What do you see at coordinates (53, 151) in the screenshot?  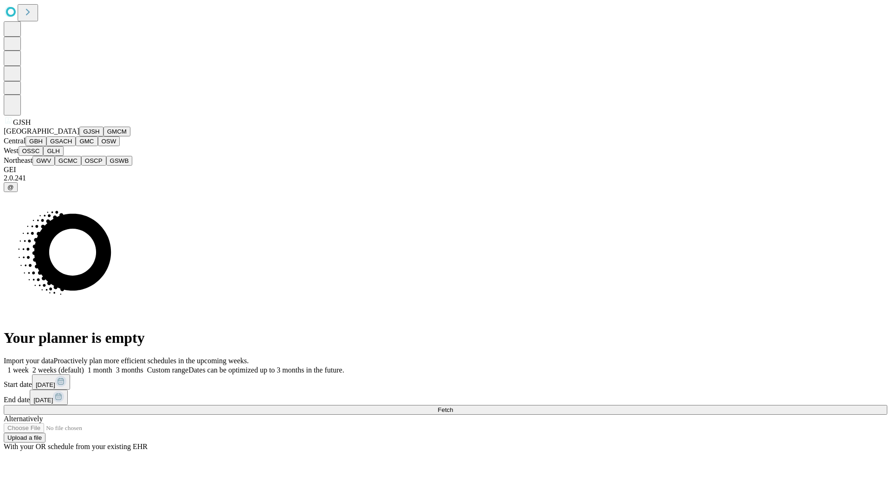 I see `button: GLH` at bounding box center [53, 151].